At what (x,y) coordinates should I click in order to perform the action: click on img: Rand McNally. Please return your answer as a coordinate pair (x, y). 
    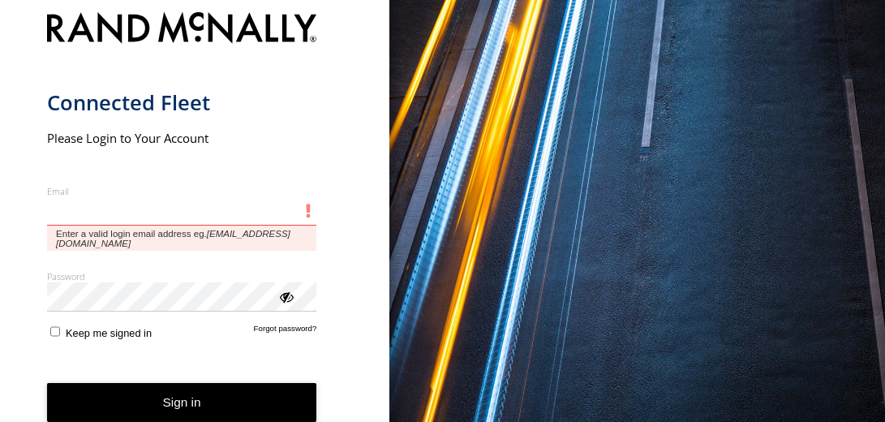
    Looking at the image, I should click on (182, 29).